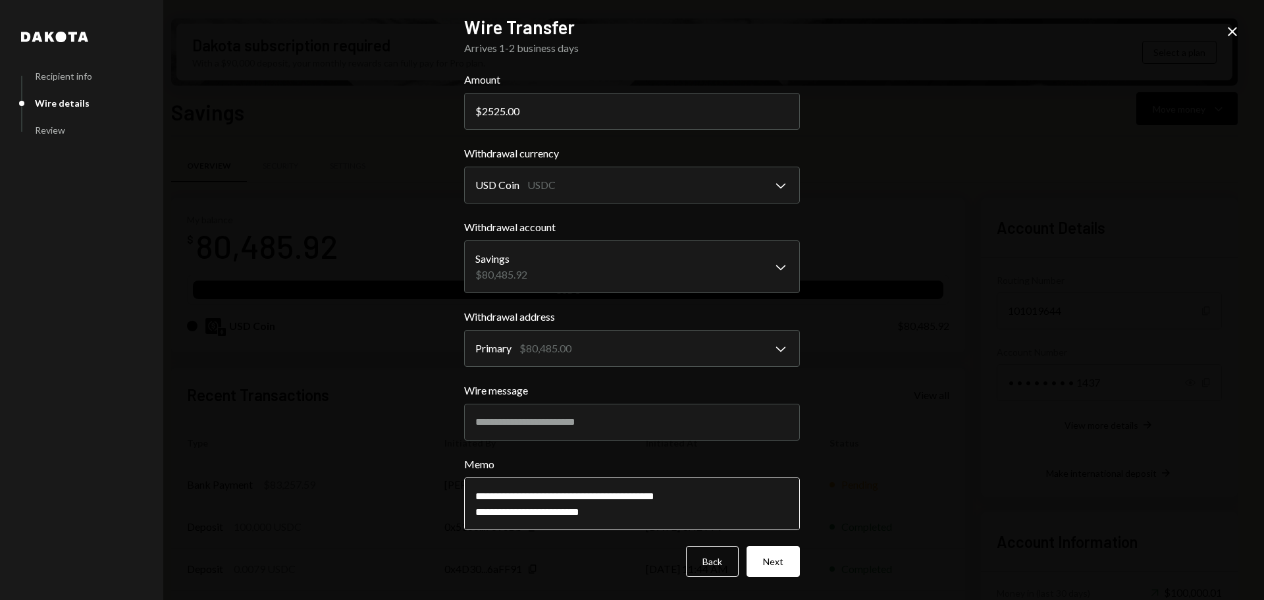  What do you see at coordinates (632, 111) in the screenshot?
I see `input: 0.00` at bounding box center [632, 111].